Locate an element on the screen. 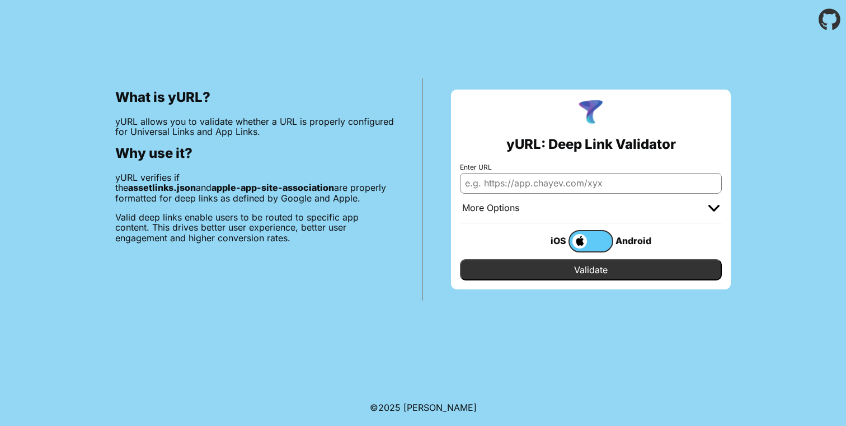 The width and height of the screenshot is (846, 426). div: More Options is located at coordinates (491, 208).